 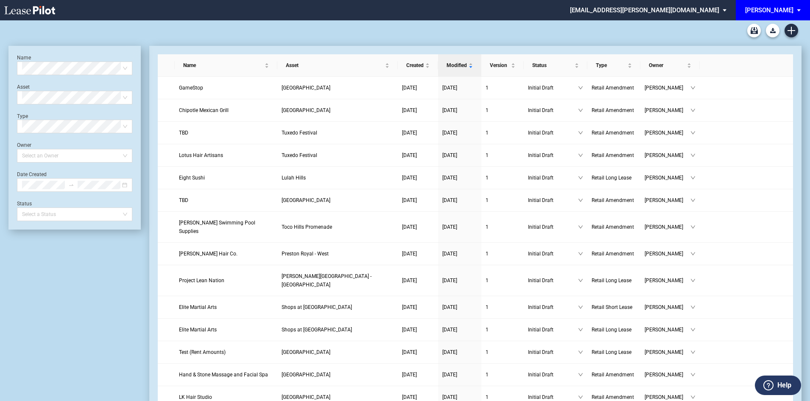 I want to click on a: Project Lean Nation, so click(x=226, y=280).